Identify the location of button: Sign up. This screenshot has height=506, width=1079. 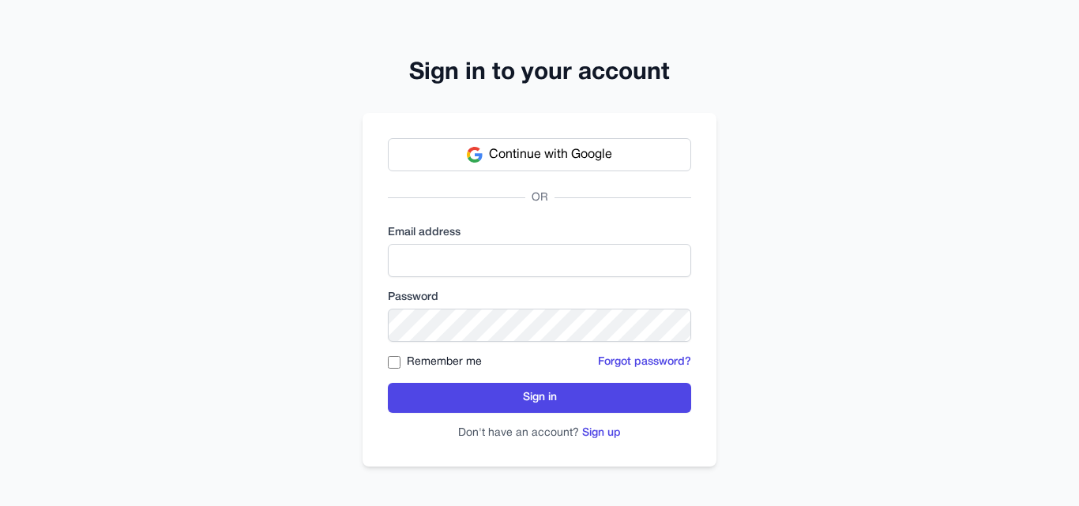
(601, 433).